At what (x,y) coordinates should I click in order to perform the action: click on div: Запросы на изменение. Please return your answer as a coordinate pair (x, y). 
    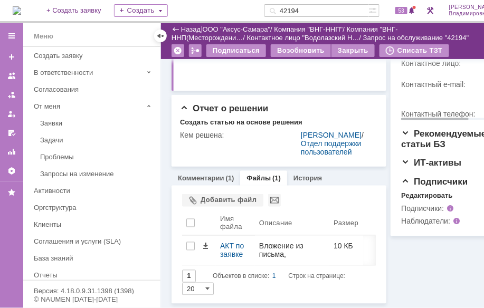
    Looking at the image, I should click on (97, 174).